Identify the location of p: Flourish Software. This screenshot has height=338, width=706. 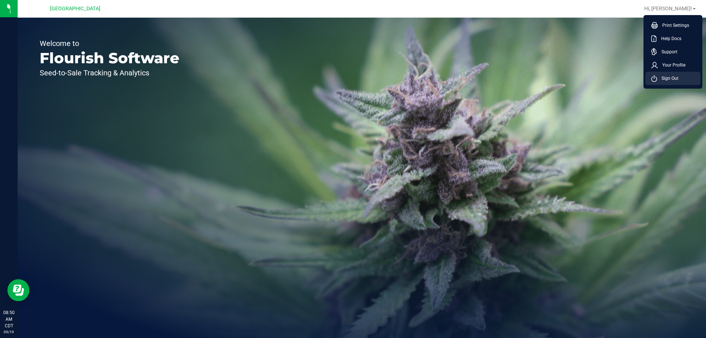
(110, 58).